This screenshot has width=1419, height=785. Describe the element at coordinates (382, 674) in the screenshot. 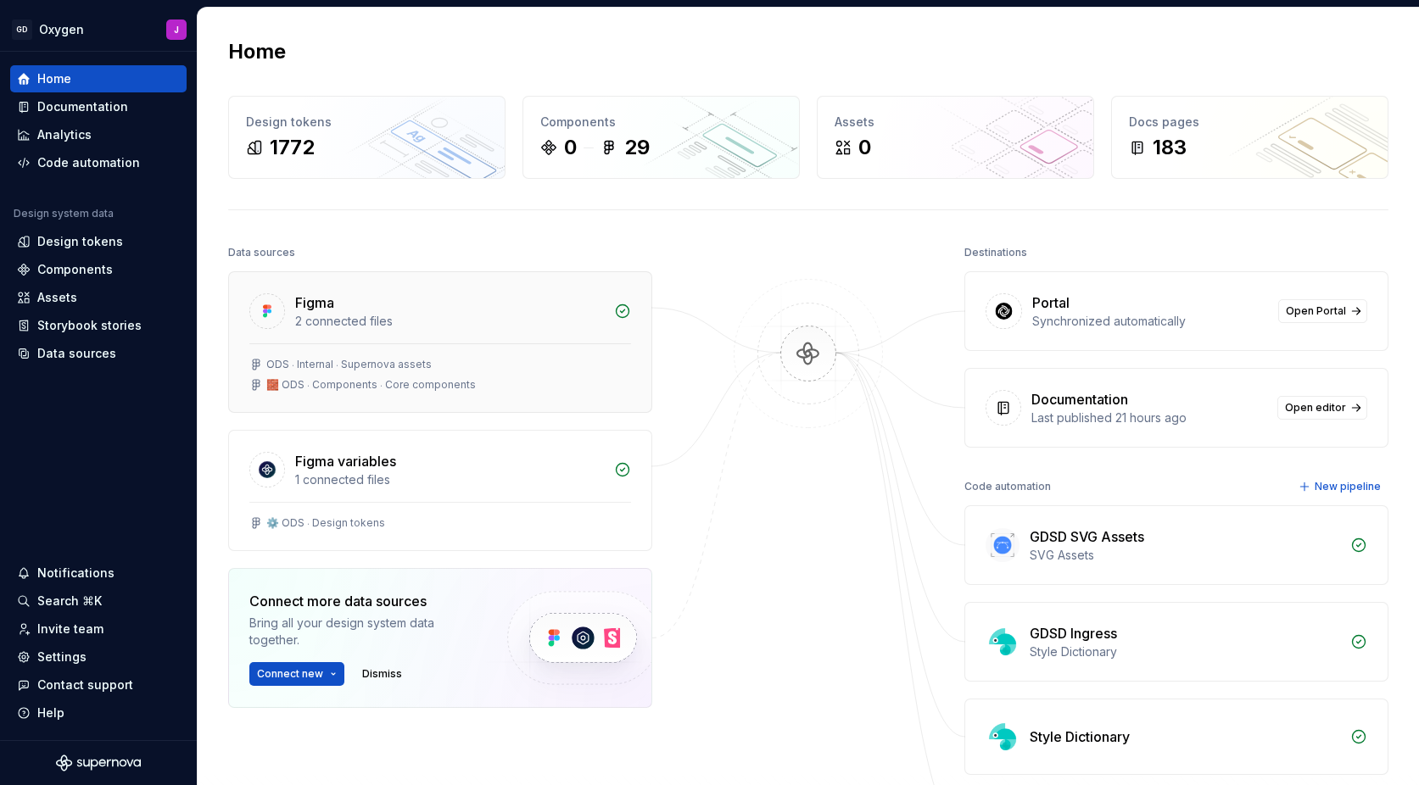

I see `button: Dismiss` at that location.